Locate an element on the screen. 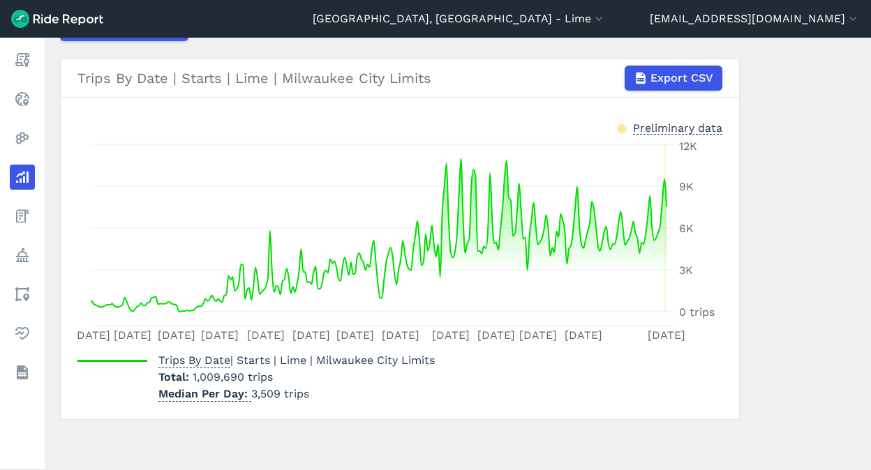 Image resolution: width=871 pixels, height=470 pixels. tspan: 12K is located at coordinates (688, 146).